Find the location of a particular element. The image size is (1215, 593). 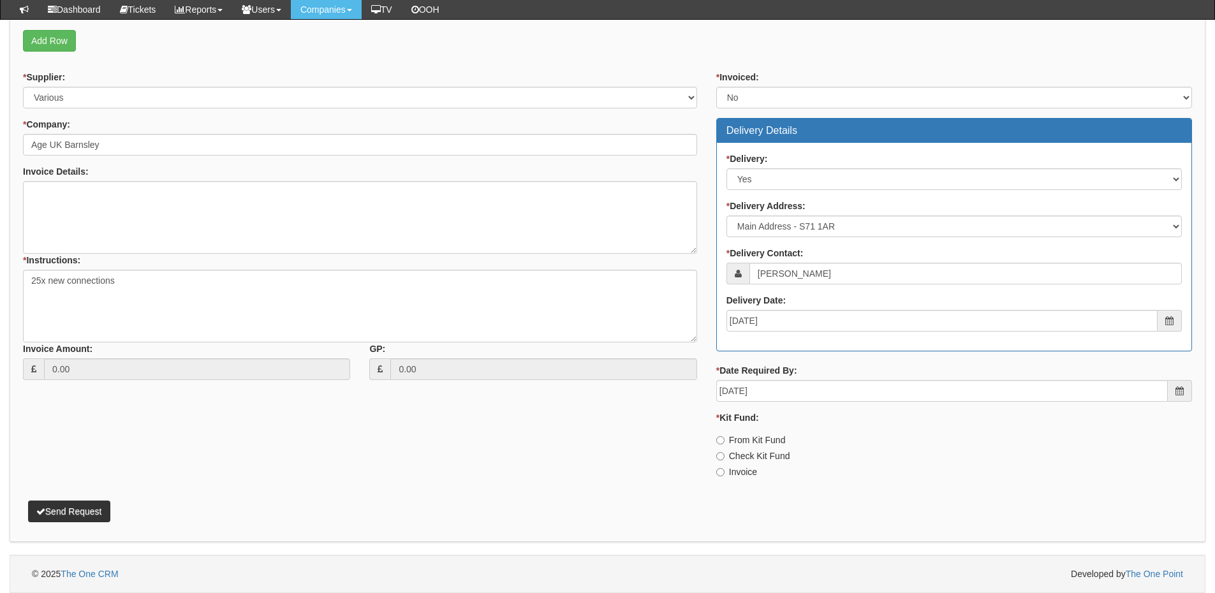

label: Invoice Details: is located at coordinates (55, 172).